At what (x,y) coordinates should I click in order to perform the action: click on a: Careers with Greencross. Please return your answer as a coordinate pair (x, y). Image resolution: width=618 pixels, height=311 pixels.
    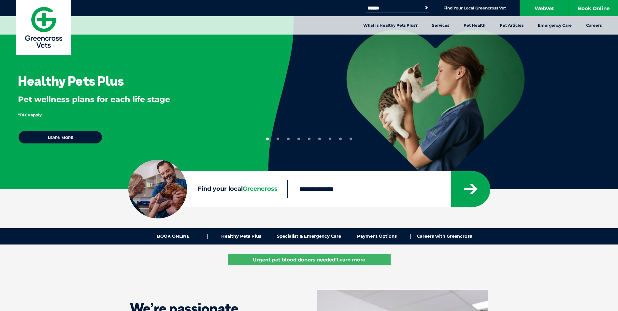
    Looking at the image, I should click on (444, 236).